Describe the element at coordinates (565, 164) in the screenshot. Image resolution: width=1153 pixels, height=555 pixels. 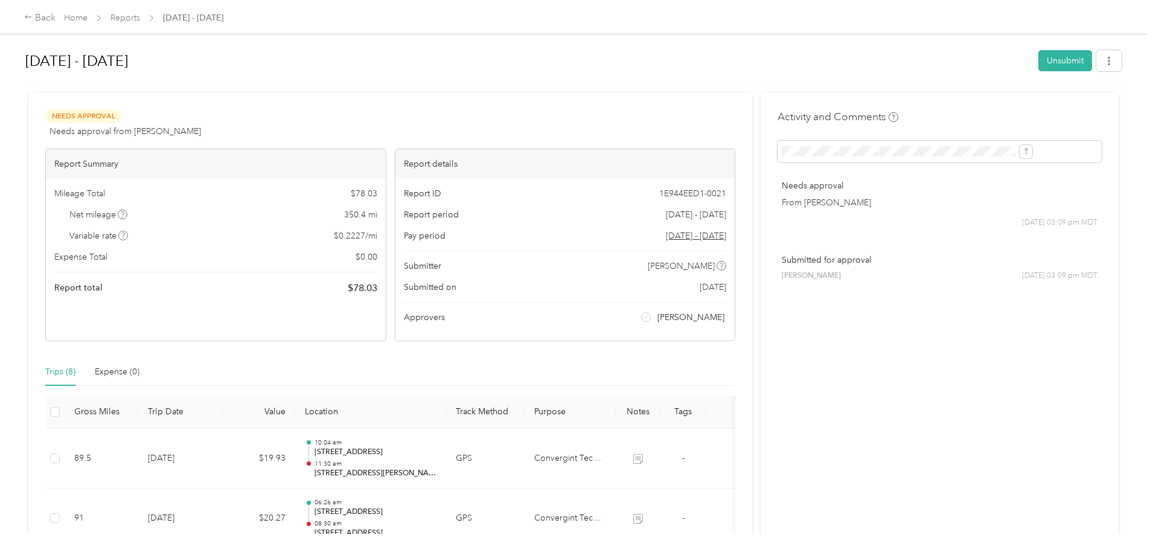
I see `div: Report details` at that location.